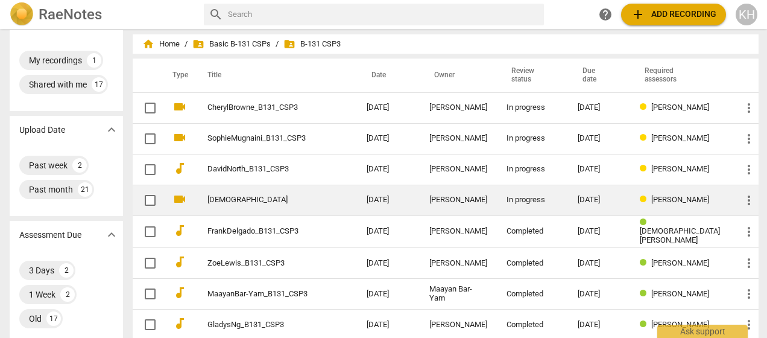 This screenshot has width=767, height=338. I want to click on span: help, so click(606, 14).